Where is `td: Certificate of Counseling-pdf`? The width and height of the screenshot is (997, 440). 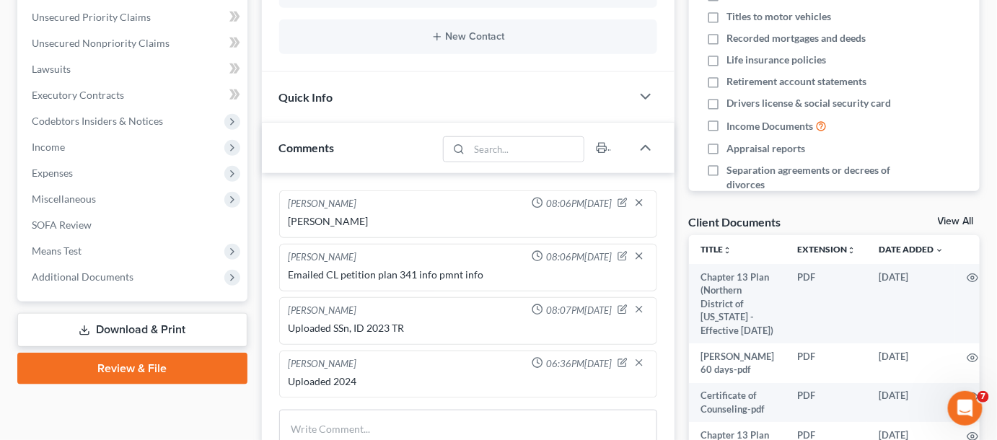 td: Certificate of Counseling-pdf is located at coordinates (737, 403).